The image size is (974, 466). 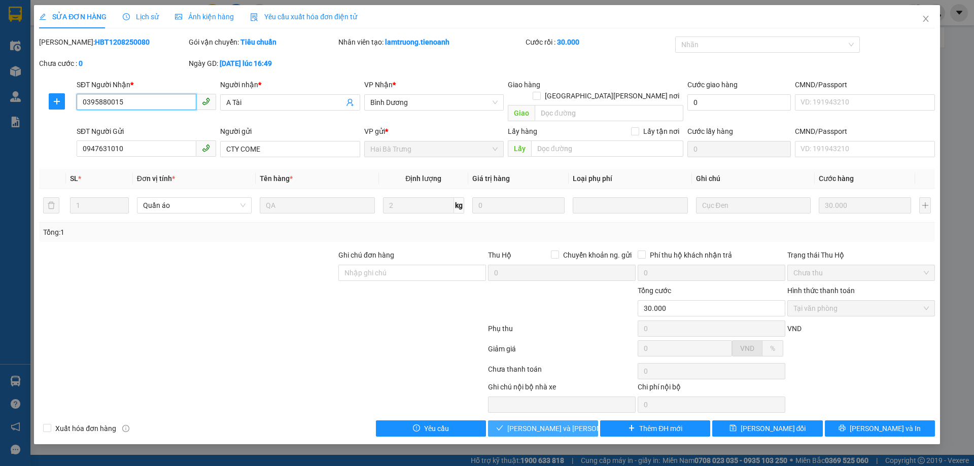 What do you see at coordinates (431, 42) in the screenshot?
I see `div: Nhân viên tạo:` at bounding box center [431, 42].